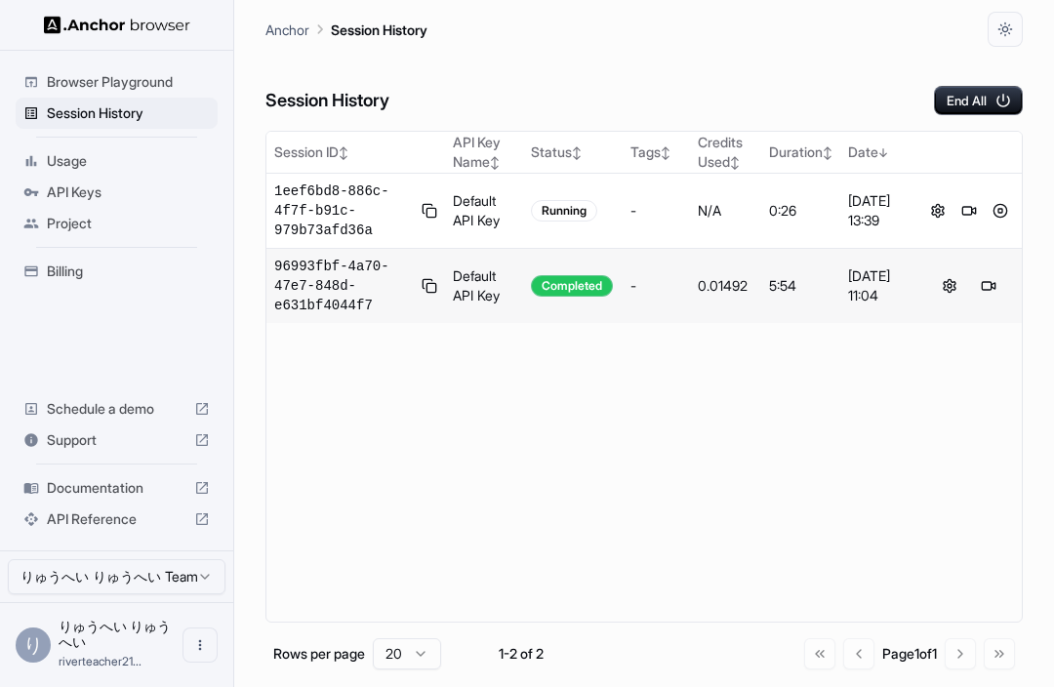 The width and height of the screenshot is (1054, 687). What do you see at coordinates (116, 488) in the screenshot?
I see `span: Documentation` at bounding box center [116, 488].